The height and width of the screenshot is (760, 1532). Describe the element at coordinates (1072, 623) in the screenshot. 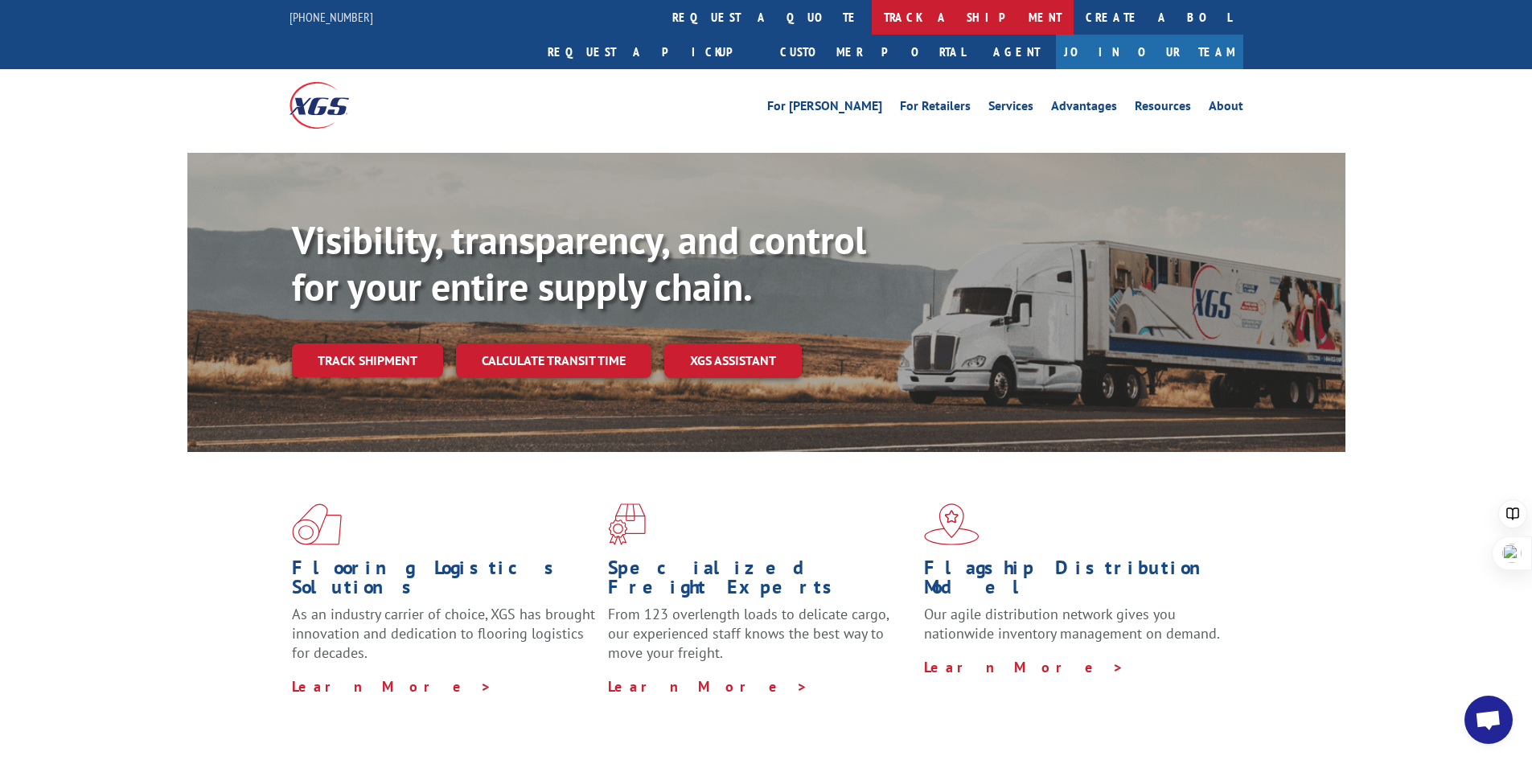

I see `span: Our agile distribution network gives you nationwide inventory management on demand.` at that location.